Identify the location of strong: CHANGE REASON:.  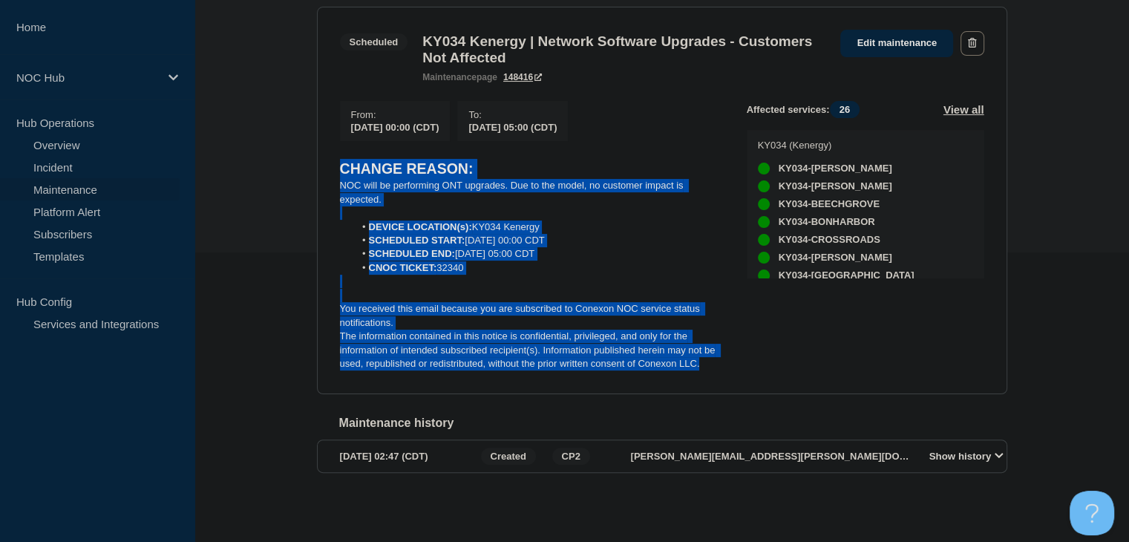
(407, 169).